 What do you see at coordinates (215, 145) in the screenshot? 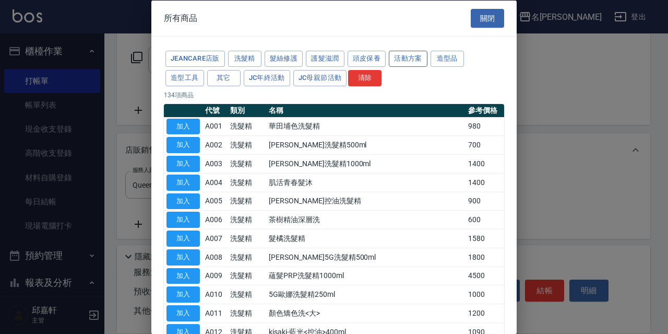
I see `td: A002` at bounding box center [215, 145].